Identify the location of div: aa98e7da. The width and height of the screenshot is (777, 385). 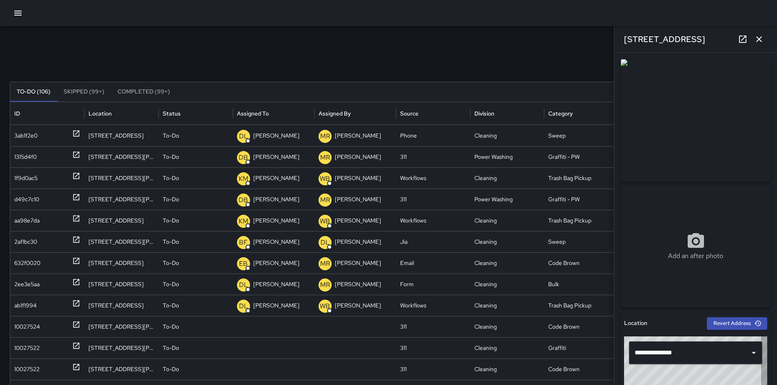
(27, 220).